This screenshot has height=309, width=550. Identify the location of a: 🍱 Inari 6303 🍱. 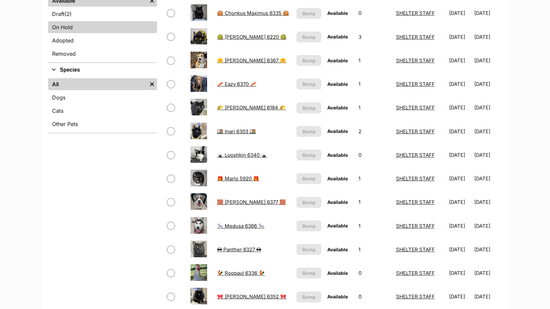
(236, 131).